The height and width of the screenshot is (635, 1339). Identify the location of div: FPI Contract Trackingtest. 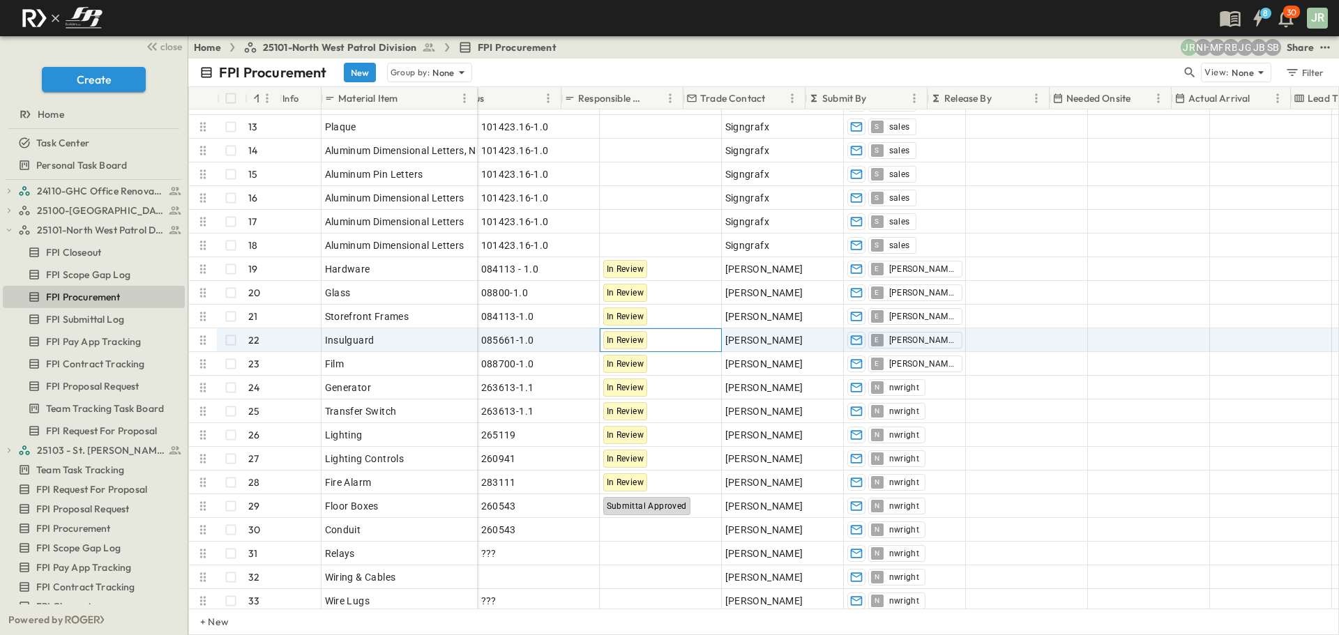
(93, 364).